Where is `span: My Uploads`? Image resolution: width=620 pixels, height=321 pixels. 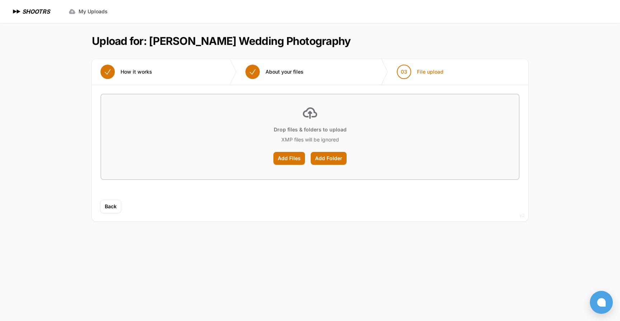
span: My Uploads is located at coordinates (93, 11).